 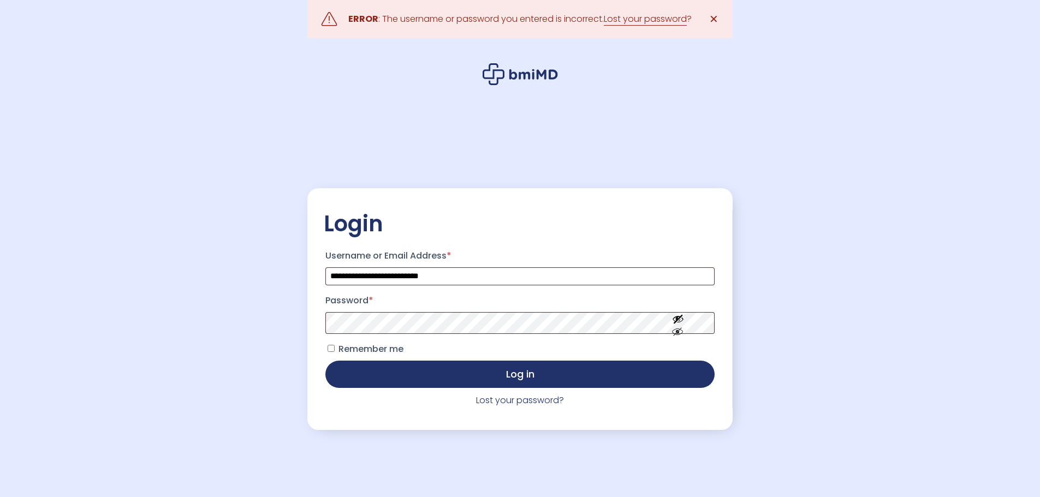 What do you see at coordinates (520, 400) in the screenshot?
I see `a: Lost your password?` at bounding box center [520, 400].